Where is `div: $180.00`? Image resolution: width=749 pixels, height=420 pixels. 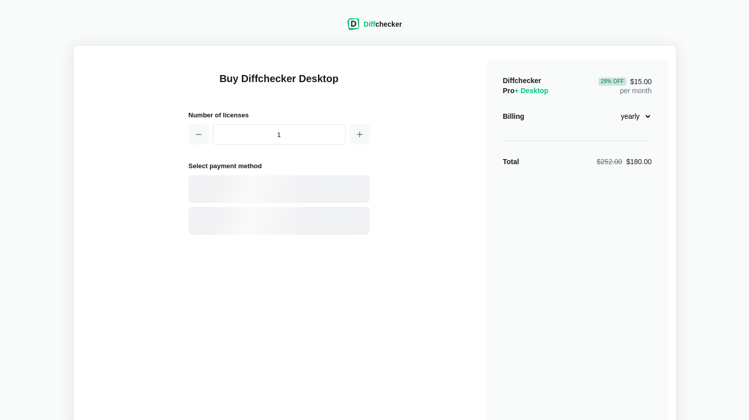
div: $180.00 is located at coordinates (624, 162).